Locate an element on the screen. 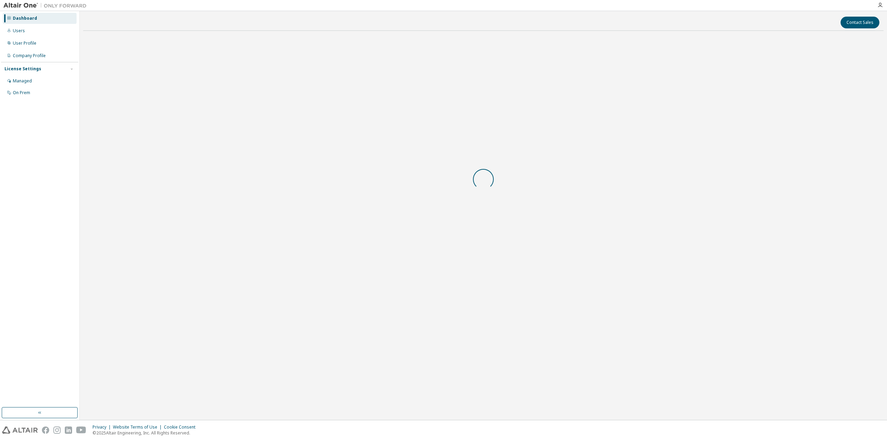  img: youtube.svg is located at coordinates (81, 430).